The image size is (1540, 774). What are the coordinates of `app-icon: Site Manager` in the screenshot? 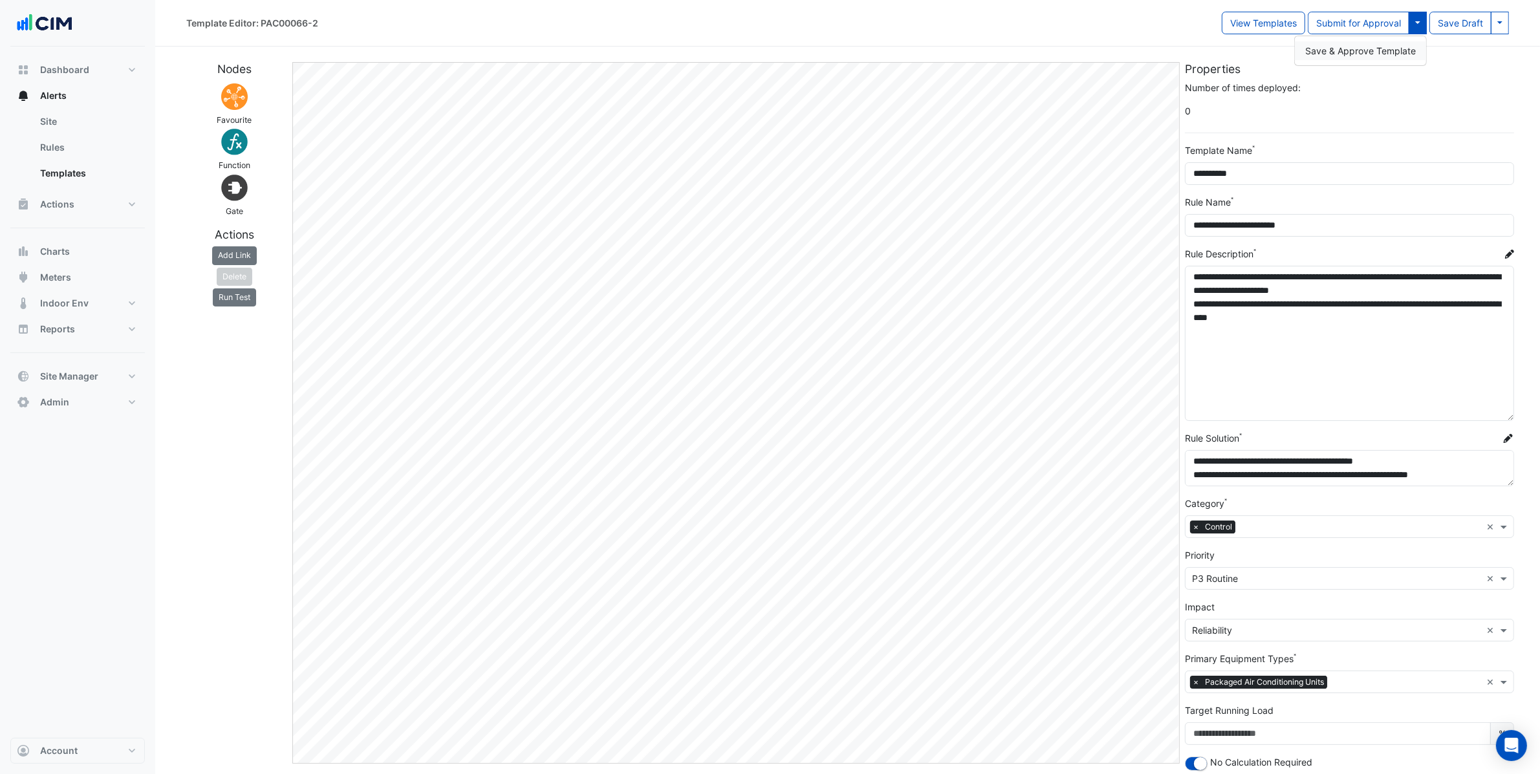 It's located at (23, 376).